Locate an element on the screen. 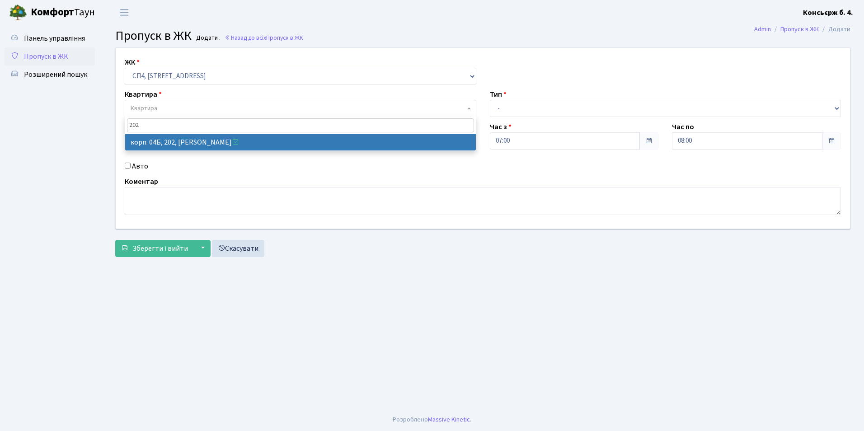  a: Панель управління is located at coordinates (50, 38).